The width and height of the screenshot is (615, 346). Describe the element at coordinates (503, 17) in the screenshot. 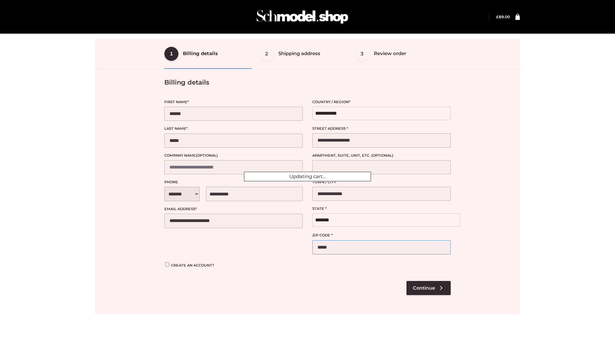

I see `a: £89.00` at that location.